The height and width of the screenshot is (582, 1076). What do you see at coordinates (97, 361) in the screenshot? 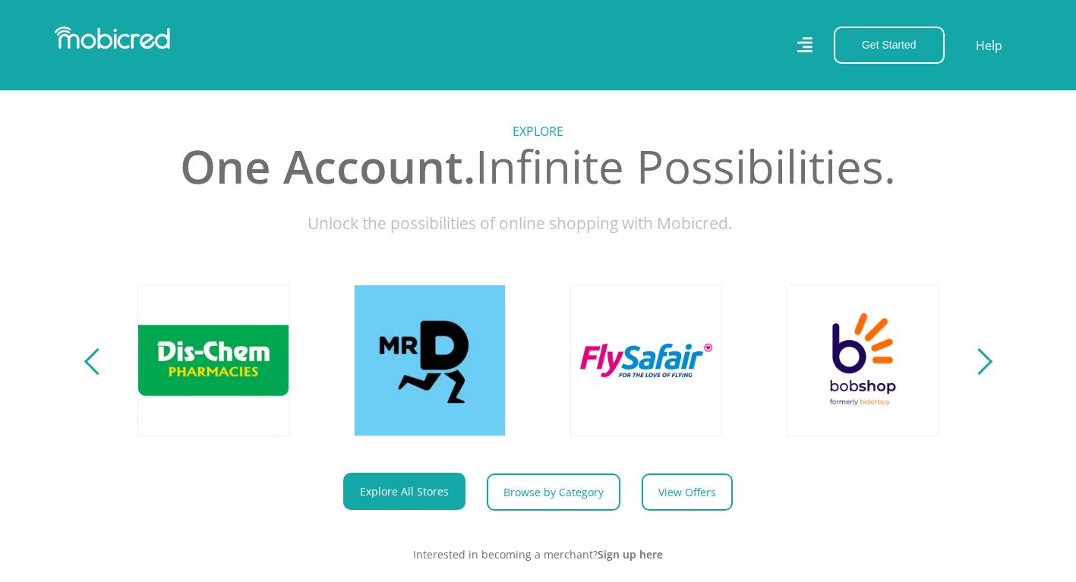
I see `button: Previous` at bounding box center [97, 361].